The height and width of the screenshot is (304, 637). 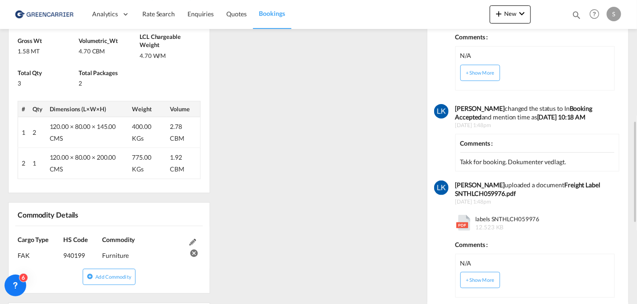 What do you see at coordinates (614, 14) in the screenshot?
I see `div: S` at bounding box center [614, 14].